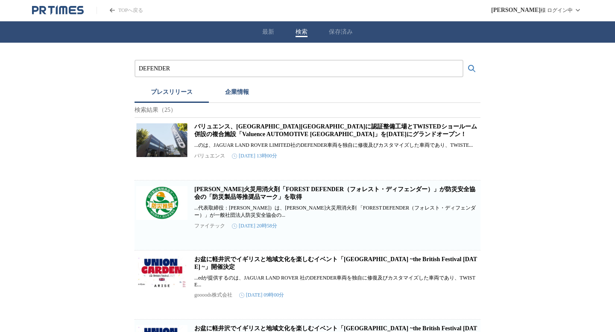  I want to click on p: 検索結果（25）, so click(308, 110).